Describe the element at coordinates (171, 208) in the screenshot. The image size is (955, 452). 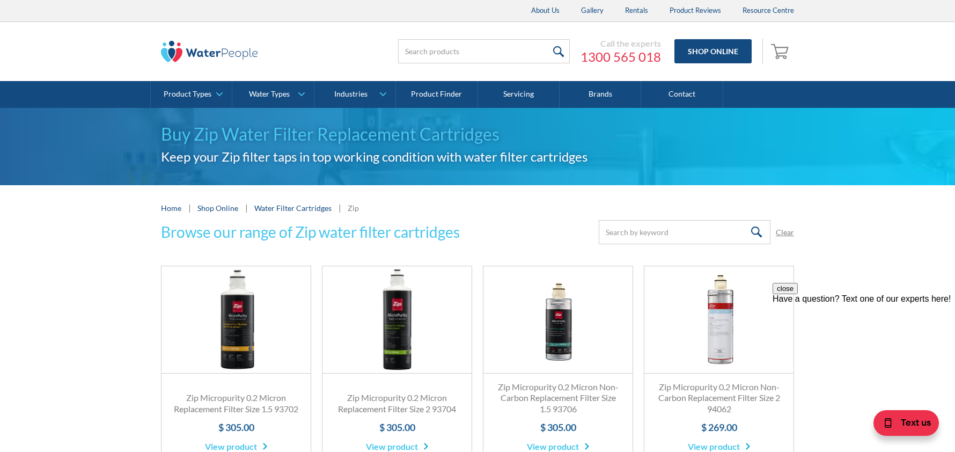
I see `a: Home` at that location.